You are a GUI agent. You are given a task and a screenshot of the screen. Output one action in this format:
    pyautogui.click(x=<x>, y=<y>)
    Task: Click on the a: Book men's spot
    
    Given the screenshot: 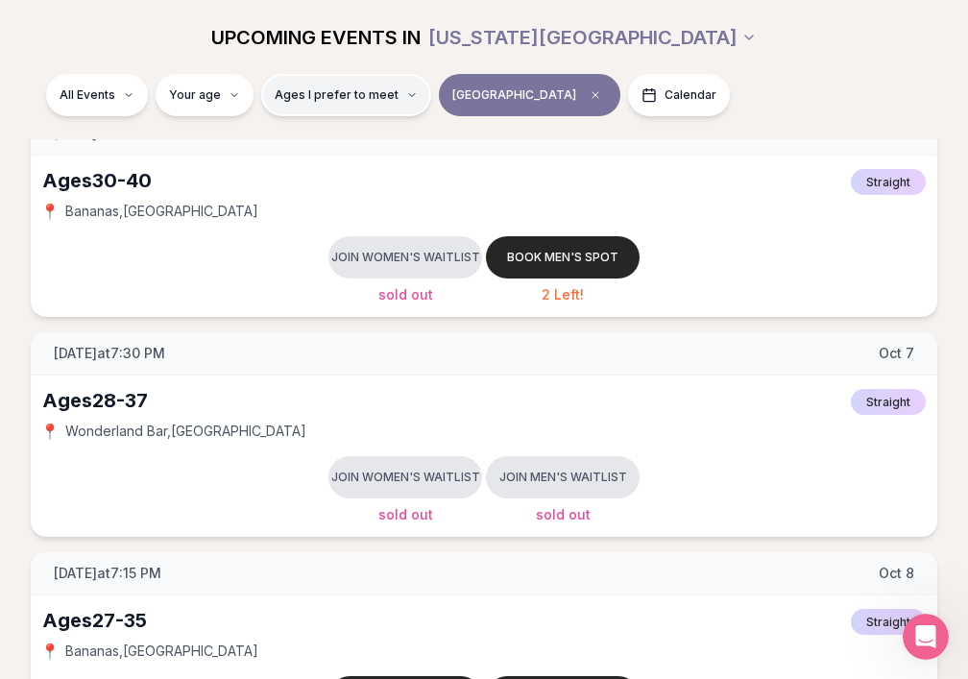 What is the action you would take?
    pyautogui.click(x=563, y=257)
    